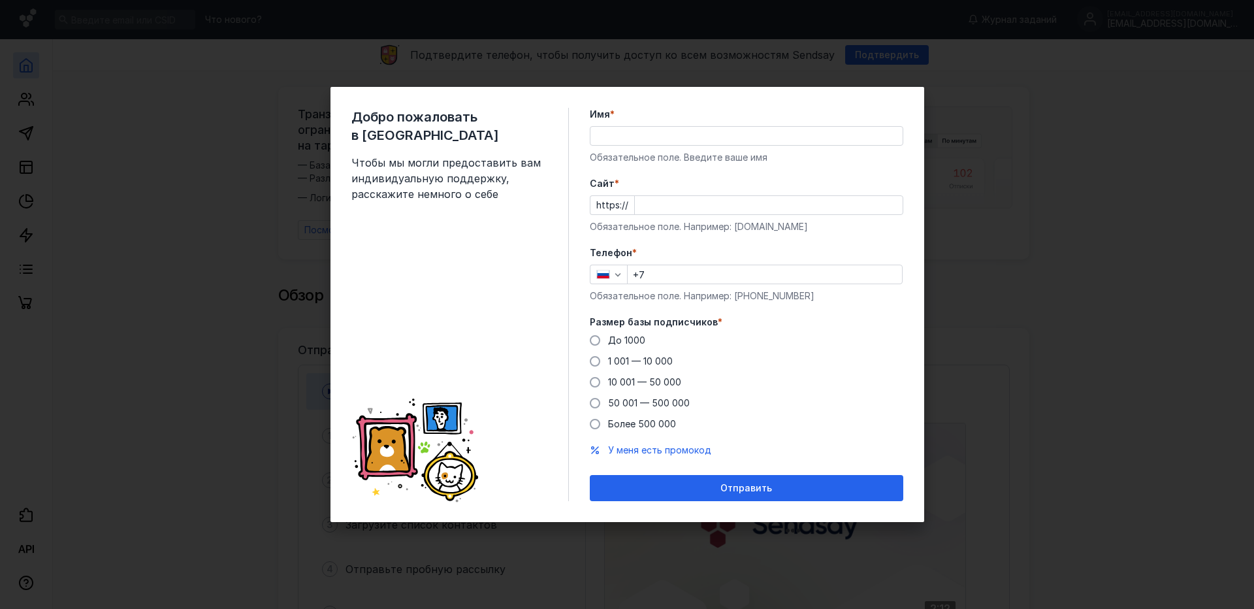 The height and width of the screenshot is (609, 1254). Describe the element at coordinates (611, 253) in the screenshot. I see `span: Телефон` at that location.